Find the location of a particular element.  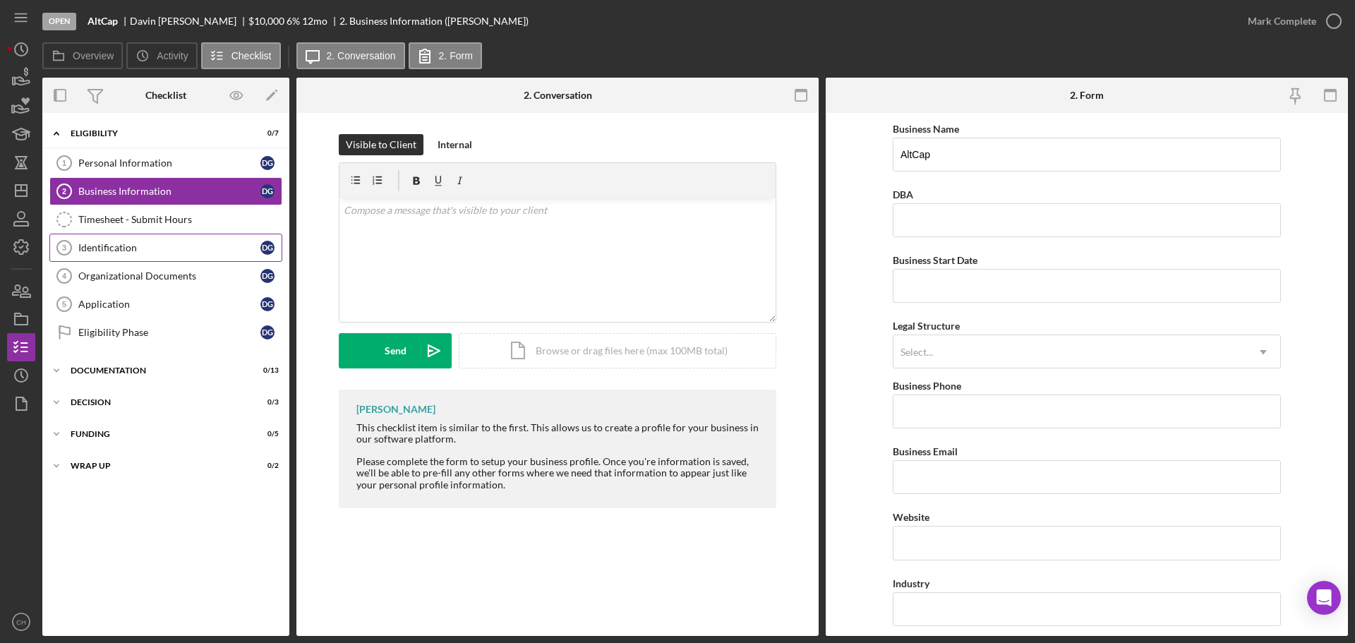

div: Business Information is located at coordinates (169, 191).